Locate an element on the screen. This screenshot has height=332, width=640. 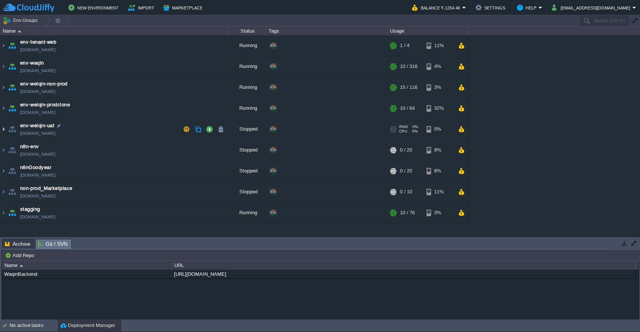
span: env-tenant-web is located at coordinates (38, 42).